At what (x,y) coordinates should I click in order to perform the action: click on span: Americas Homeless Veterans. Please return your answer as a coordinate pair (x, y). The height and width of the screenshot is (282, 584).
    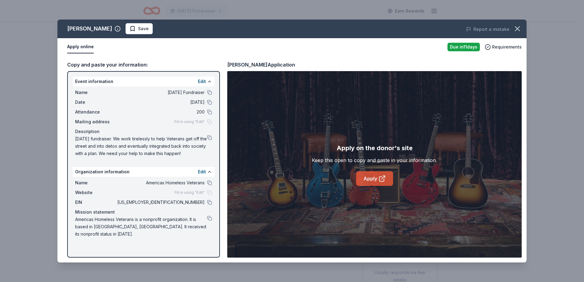
    Looking at the image, I should click on (160, 183).